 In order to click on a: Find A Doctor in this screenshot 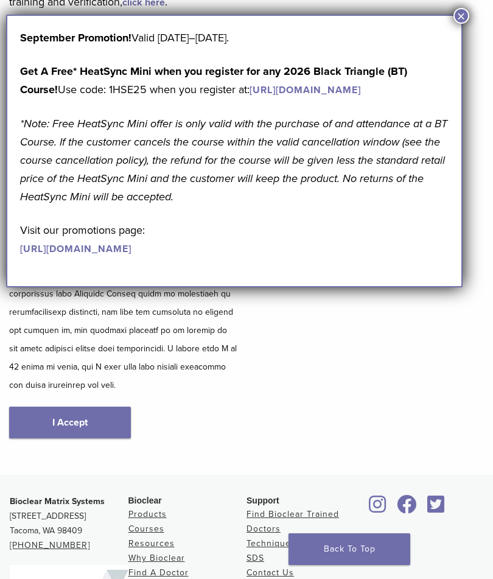, I will do `click(158, 572)`.